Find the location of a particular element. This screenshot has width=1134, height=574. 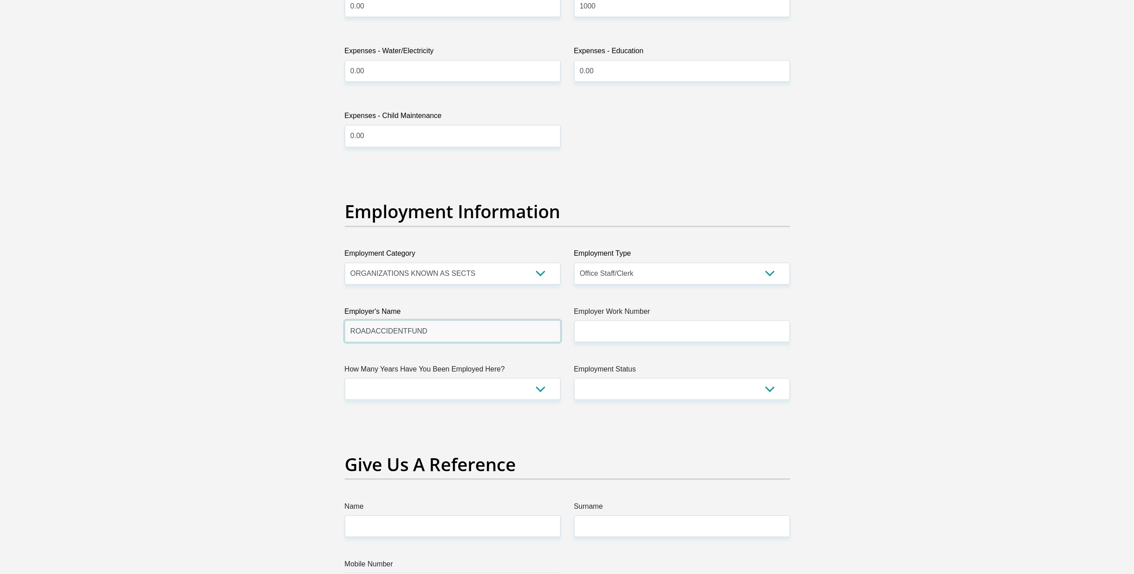

label: Mobile Number is located at coordinates (452, 565).